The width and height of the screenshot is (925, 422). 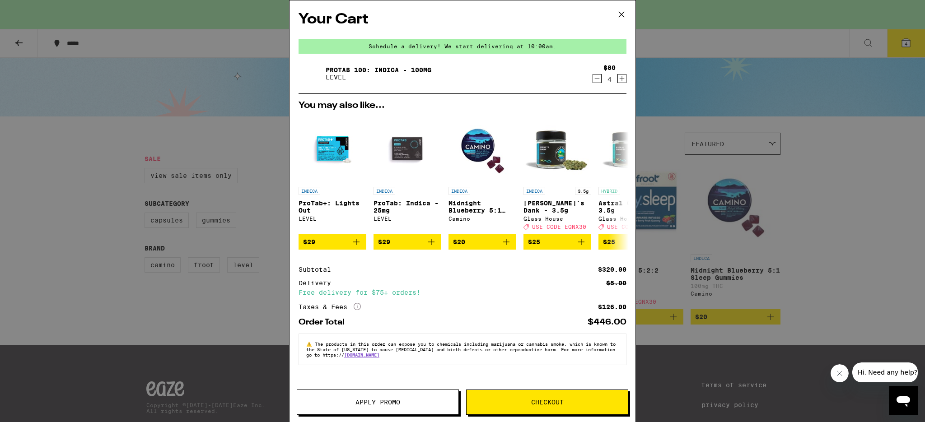 What do you see at coordinates (379, 70) in the screenshot?
I see `a: Protab 100: Indica - 100mg` at bounding box center [379, 70].